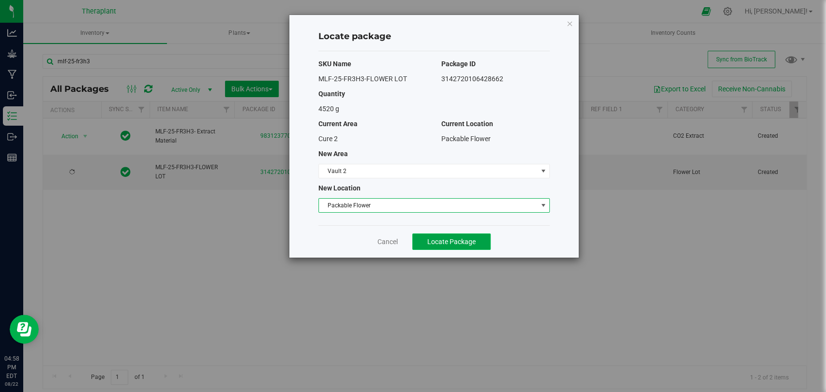 This screenshot has width=826, height=392. Describe the element at coordinates (328, 139) in the screenshot. I see `span: Cure 2` at that location.